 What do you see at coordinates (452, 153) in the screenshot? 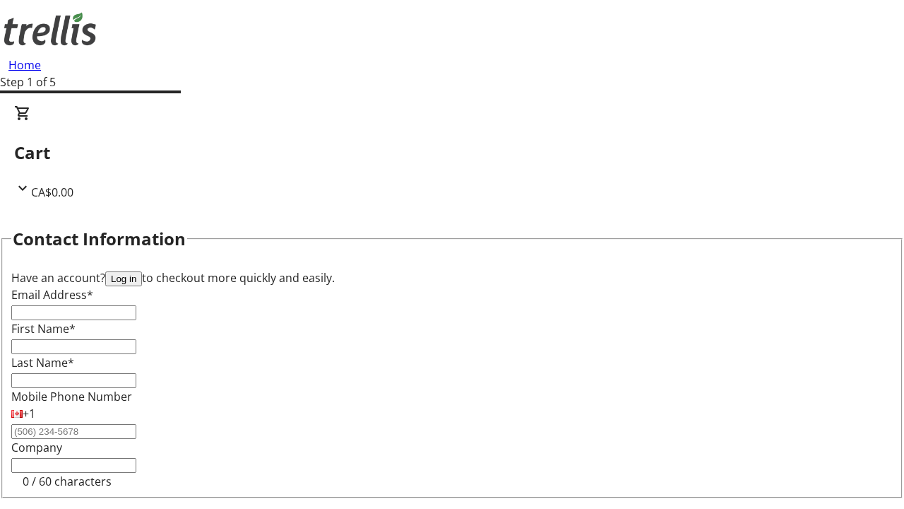
I see `h2: Cart` at bounding box center [452, 153].